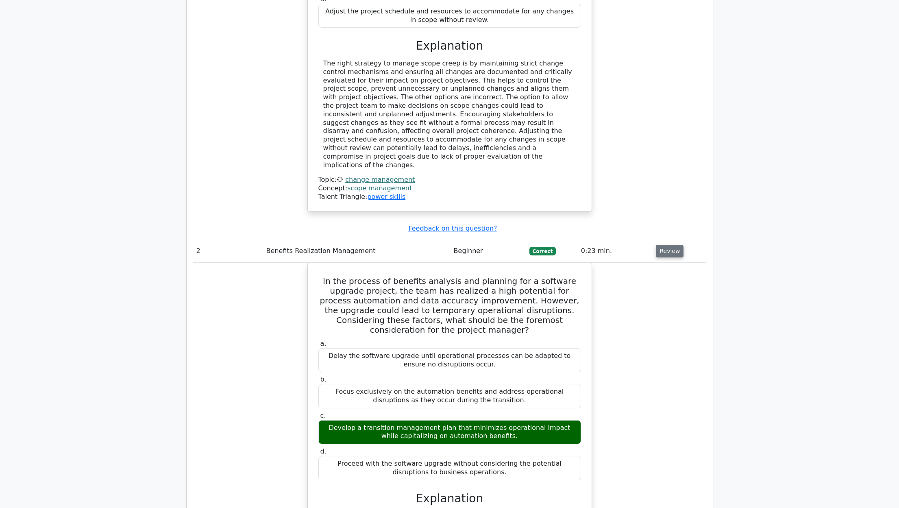  Describe the element at coordinates (450, 180) in the screenshot. I see `div: Topic:` at that location.